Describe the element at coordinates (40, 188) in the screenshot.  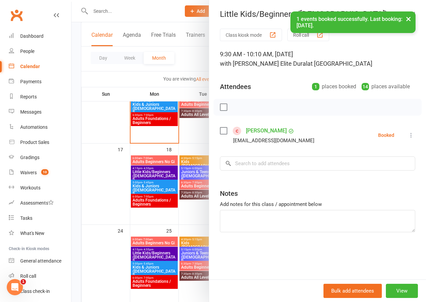
I see `a: Workouts` at that location.